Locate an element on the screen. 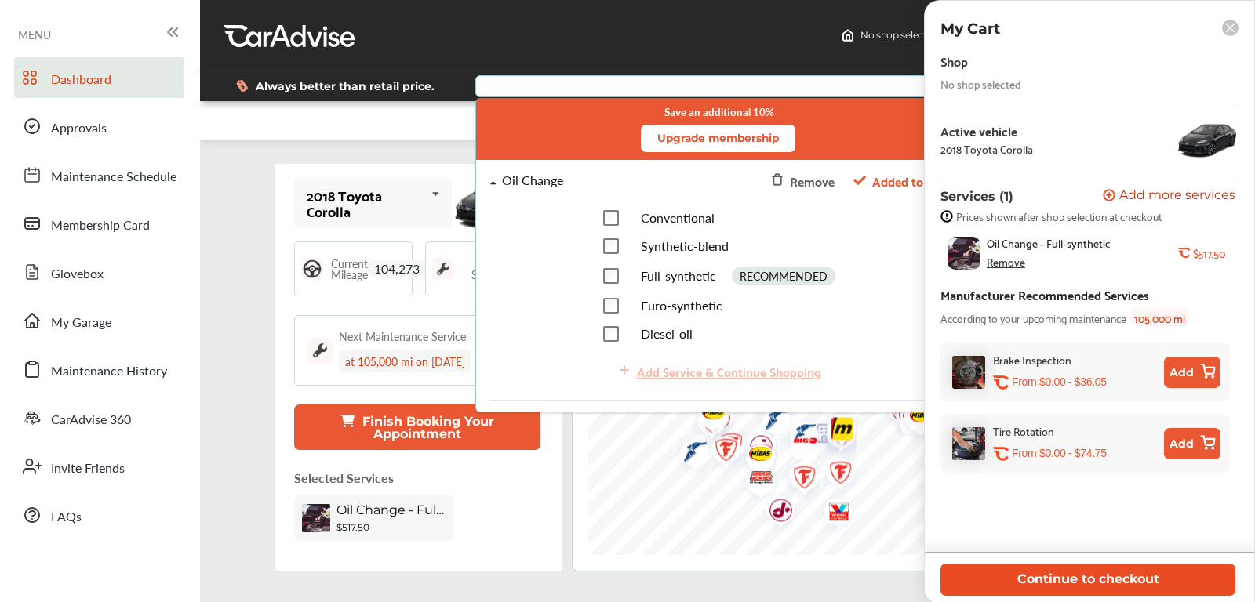  span: Conventional is located at coordinates (678, 217).